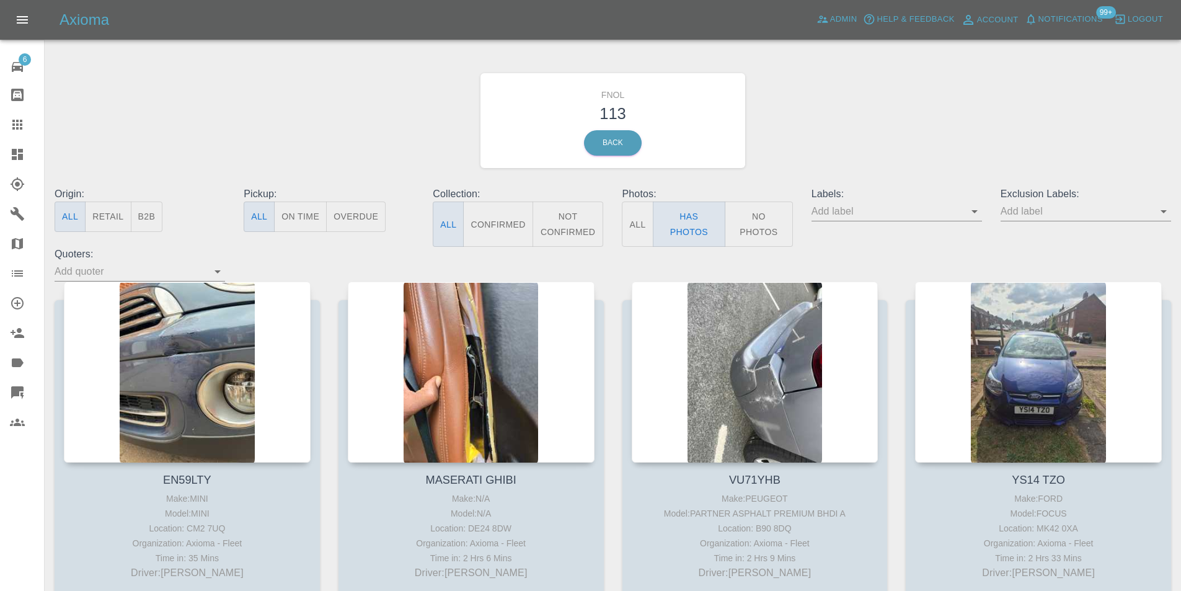 This screenshot has height=591, width=1181. What do you see at coordinates (329, 194) in the screenshot?
I see `p: Pickup:` at bounding box center [329, 194].